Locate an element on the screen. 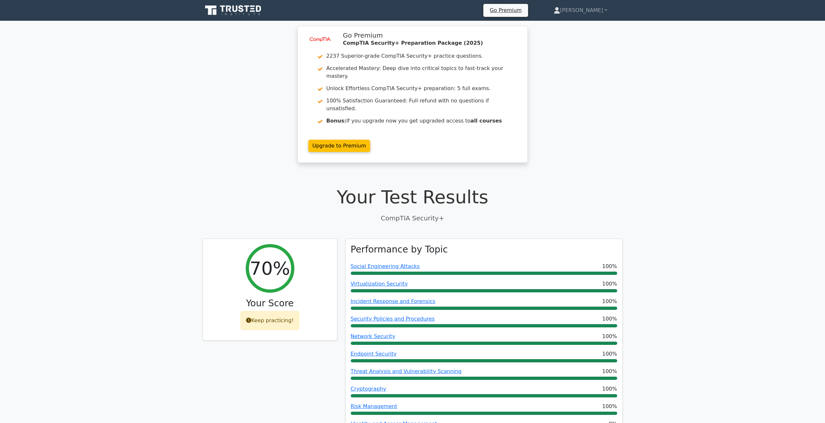  a: Endpoint Security is located at coordinates (374, 353).